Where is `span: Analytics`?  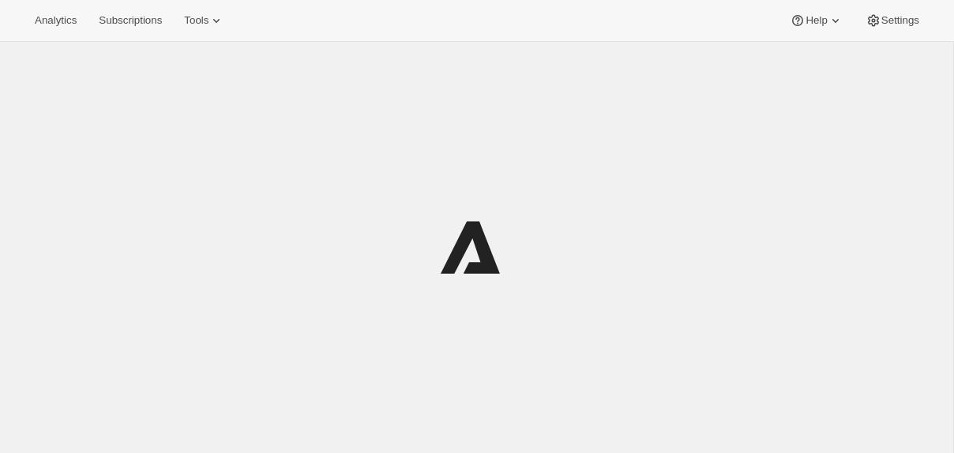
span: Analytics is located at coordinates (55, 21).